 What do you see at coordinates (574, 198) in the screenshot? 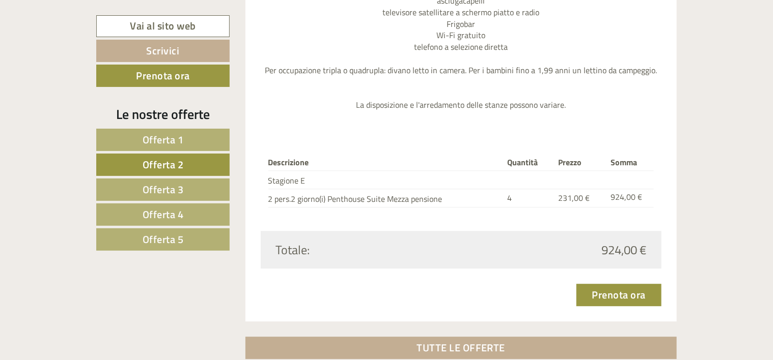
I see `span: 231,00 €` at bounding box center [574, 198].